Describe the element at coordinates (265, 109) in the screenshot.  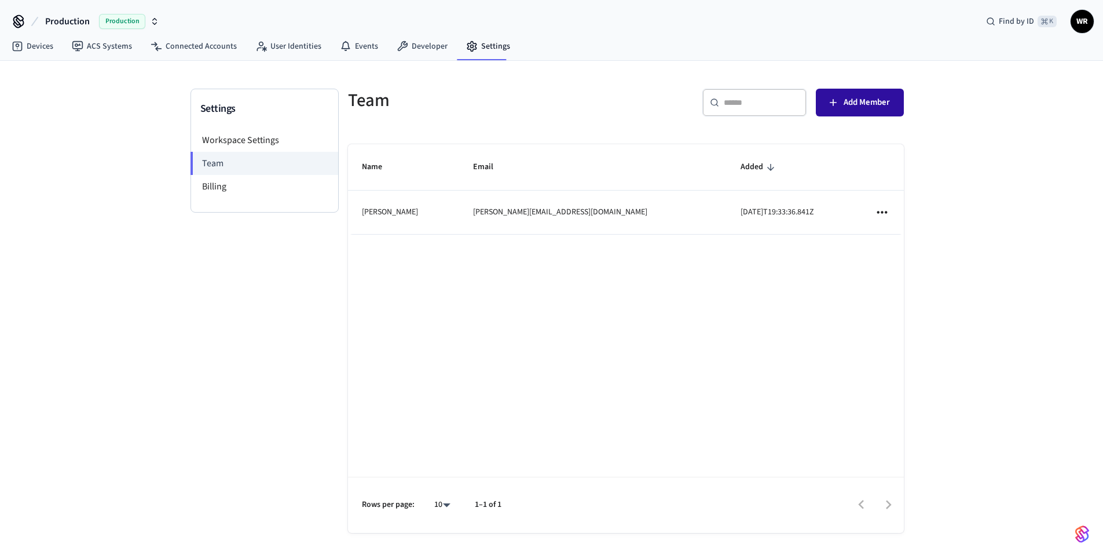
I see `h3: Settings` at that location.